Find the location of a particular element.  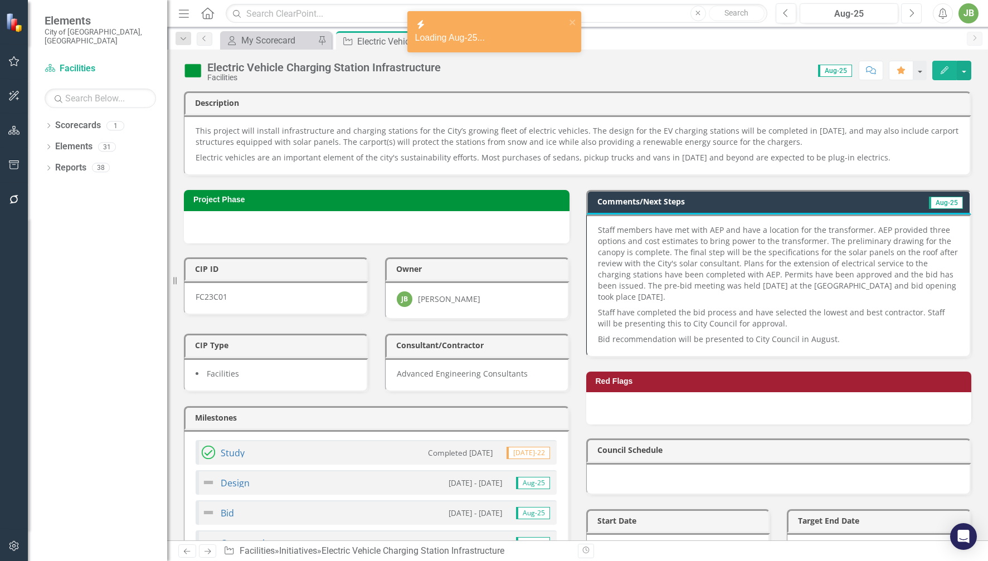

span: Advanced Engineering Consultants is located at coordinates (462, 373).